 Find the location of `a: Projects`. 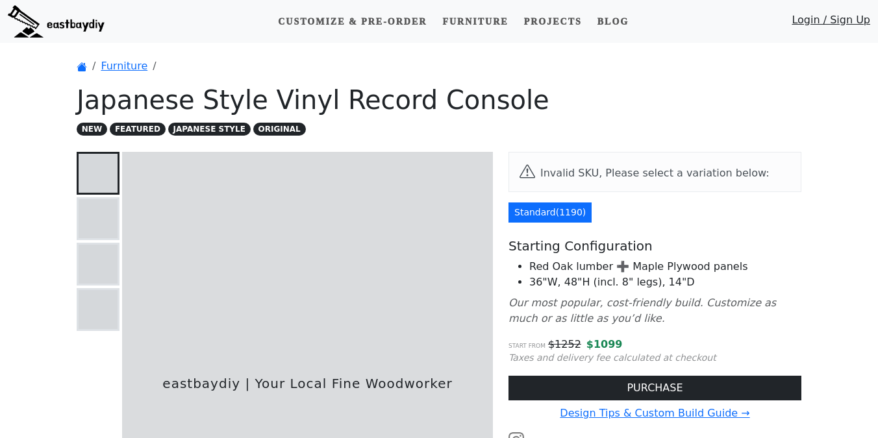

a: Projects is located at coordinates (553, 21).